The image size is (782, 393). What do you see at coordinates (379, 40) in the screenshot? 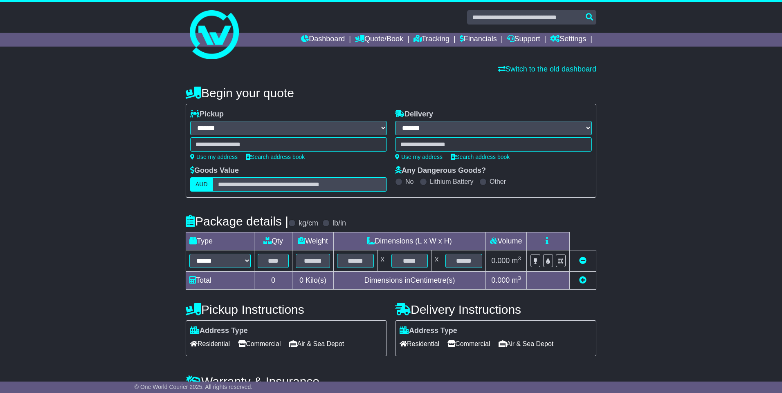
I see `a: Quote/Book` at bounding box center [379, 40].